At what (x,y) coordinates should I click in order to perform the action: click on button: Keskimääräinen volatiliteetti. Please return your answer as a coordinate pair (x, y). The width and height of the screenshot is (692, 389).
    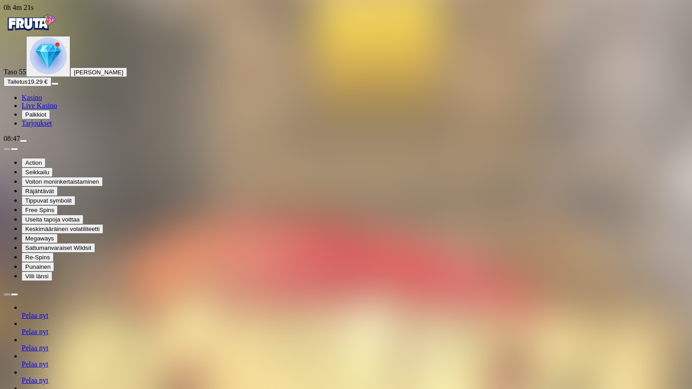
    Looking at the image, I should click on (62, 229).